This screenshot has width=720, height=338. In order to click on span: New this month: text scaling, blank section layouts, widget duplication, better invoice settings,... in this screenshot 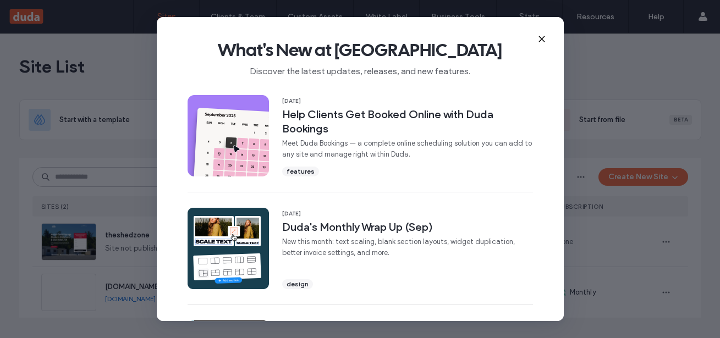, I will do `click(408, 248)`.